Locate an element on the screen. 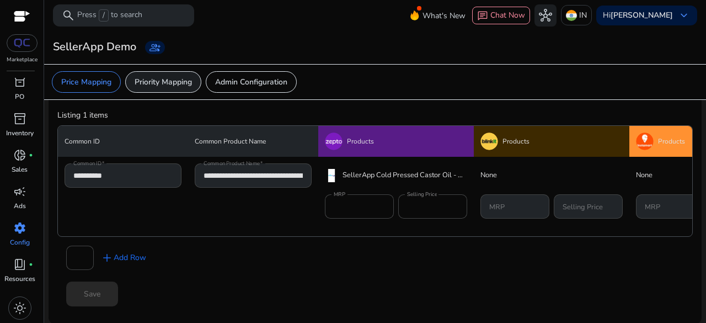 This screenshot has height=323, width=706. span: hub is located at coordinates (546, 15).